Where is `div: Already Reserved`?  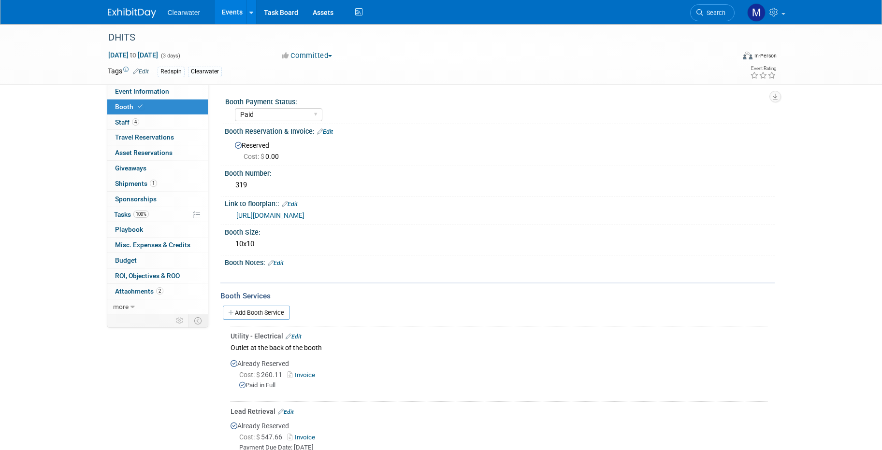 div: Already Reserved is located at coordinates (499, 376).